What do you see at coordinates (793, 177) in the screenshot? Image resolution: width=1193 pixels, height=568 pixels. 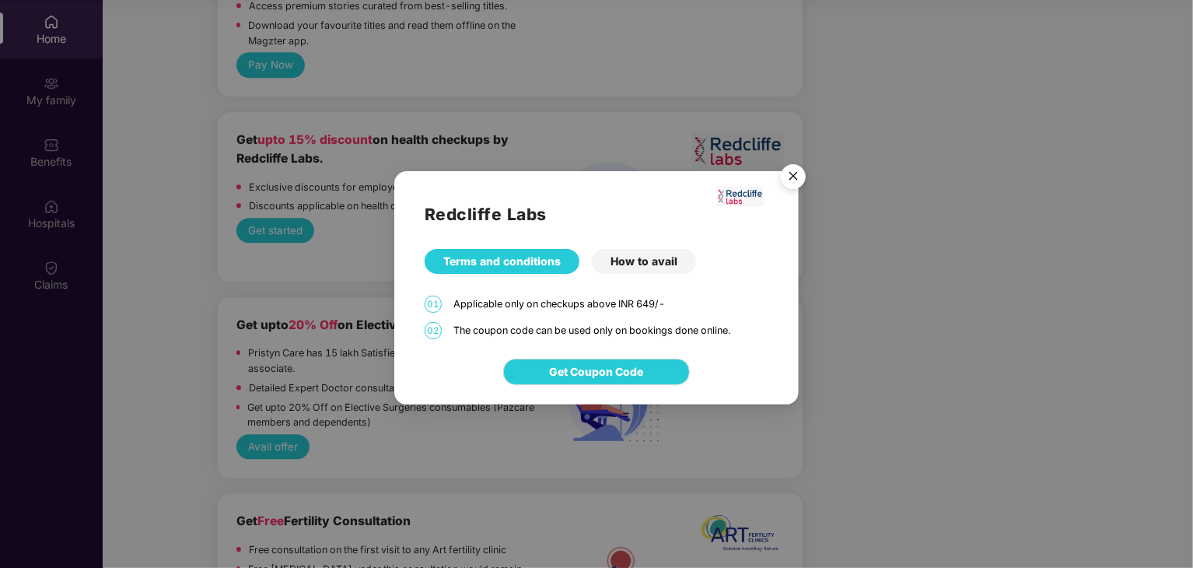 I see `button: Close` at bounding box center [793, 177].